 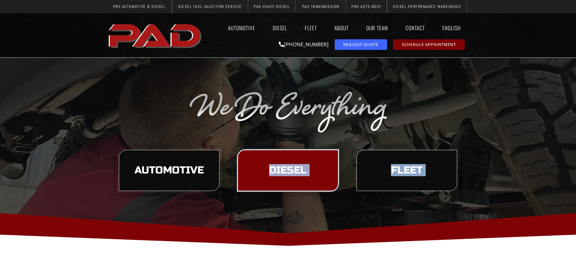 I want to click on a: Contact, so click(x=415, y=28).